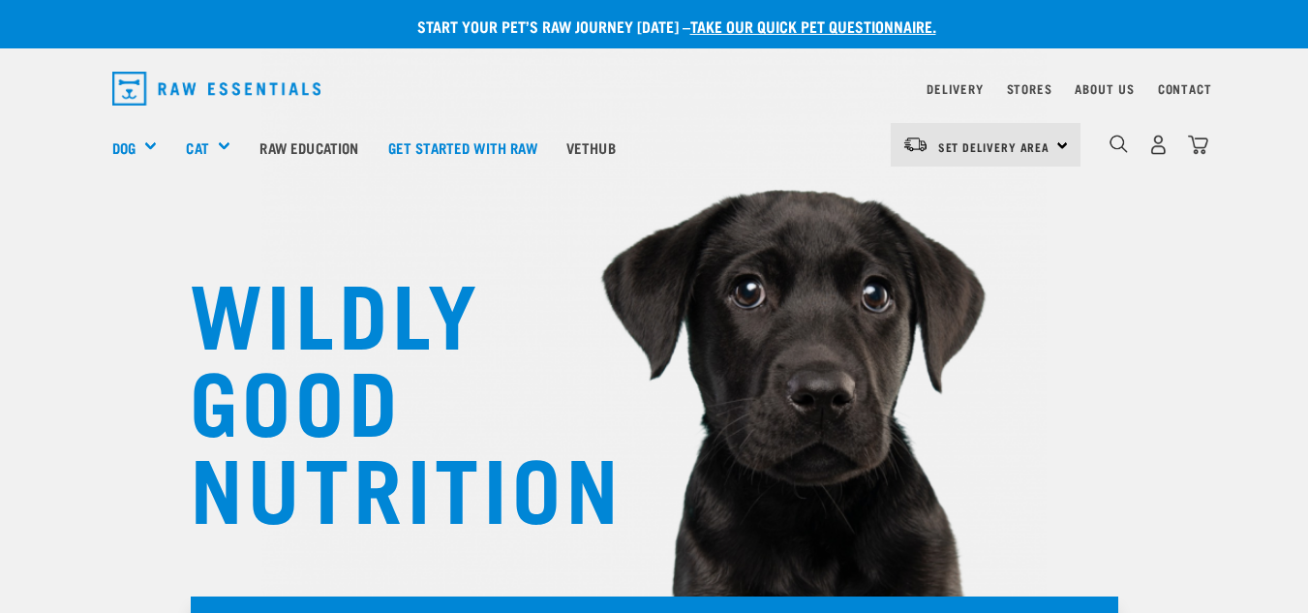  Describe the element at coordinates (1185, 88) in the screenshot. I see `a: Contact` at that location.